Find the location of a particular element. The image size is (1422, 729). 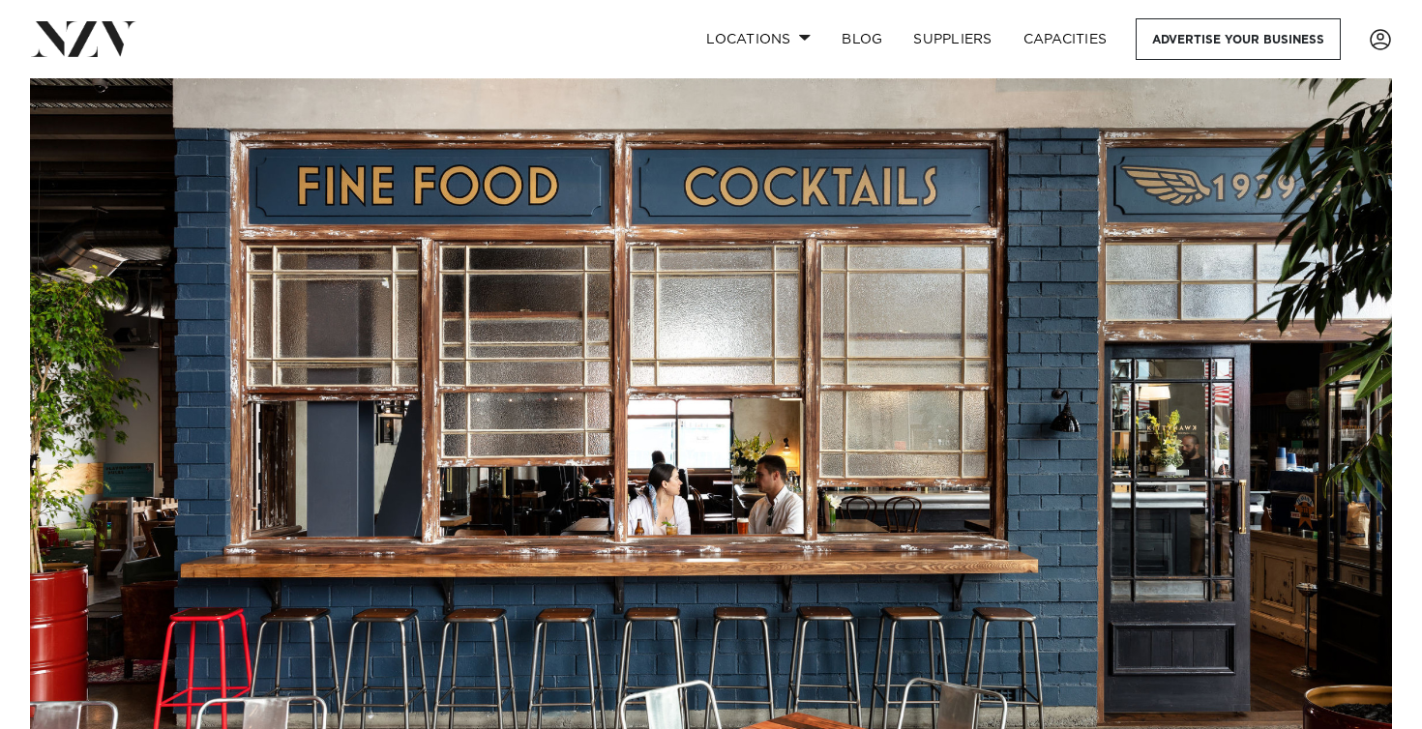

a: BLOG is located at coordinates (862, 39).